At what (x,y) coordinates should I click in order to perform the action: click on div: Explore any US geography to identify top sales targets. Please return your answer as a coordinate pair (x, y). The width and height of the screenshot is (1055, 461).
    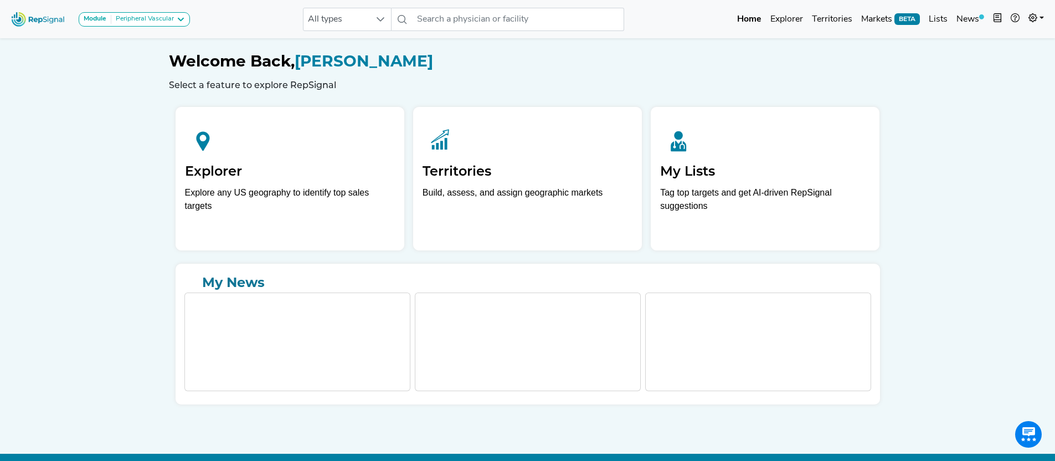
    Looking at the image, I should click on (290, 199).